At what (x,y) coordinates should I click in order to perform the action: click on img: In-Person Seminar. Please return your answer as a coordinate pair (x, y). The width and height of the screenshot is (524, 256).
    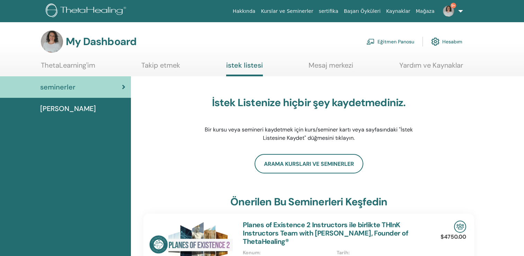
    Looking at the image, I should click on (460, 226).